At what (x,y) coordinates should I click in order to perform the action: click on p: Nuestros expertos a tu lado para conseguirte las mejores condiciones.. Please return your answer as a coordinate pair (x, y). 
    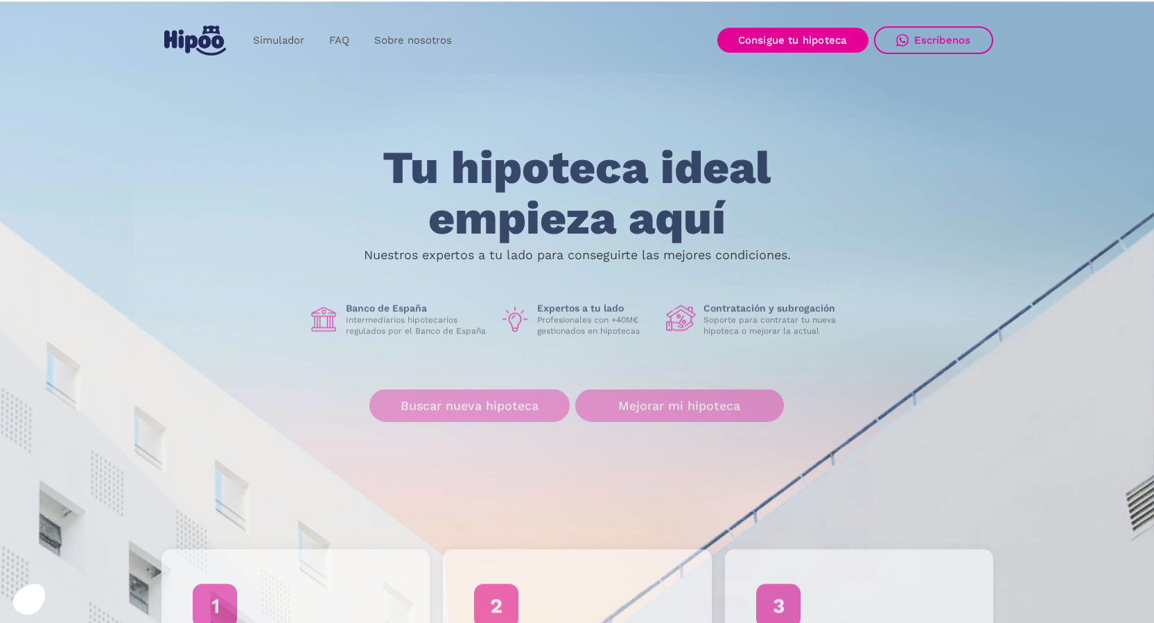
    Looking at the image, I should click on (577, 255).